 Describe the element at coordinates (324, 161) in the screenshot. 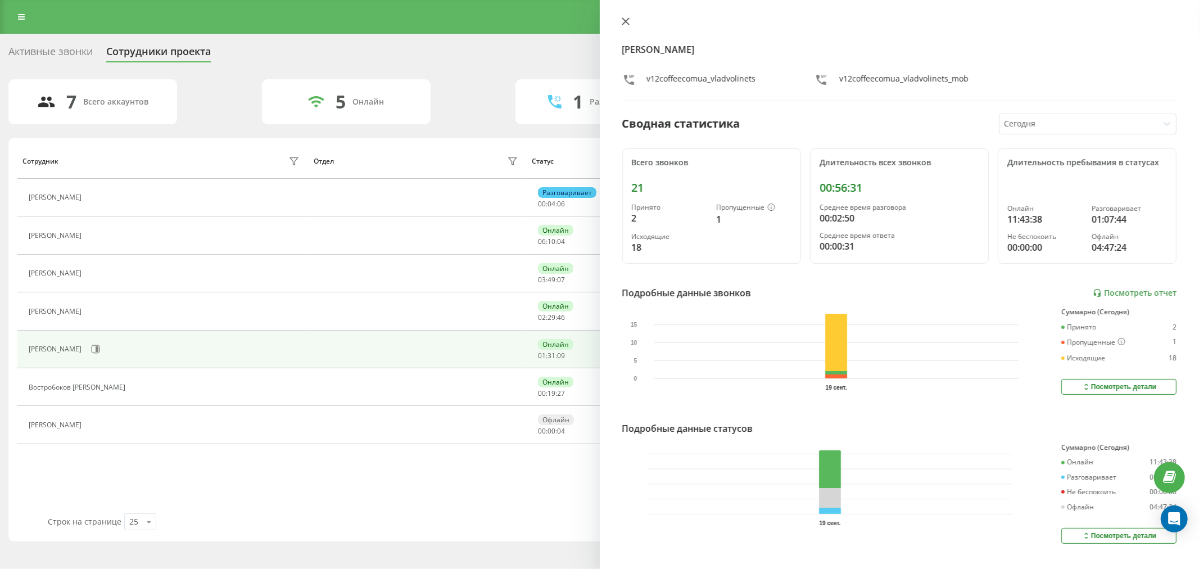

I see `div: Отдел` at that location.